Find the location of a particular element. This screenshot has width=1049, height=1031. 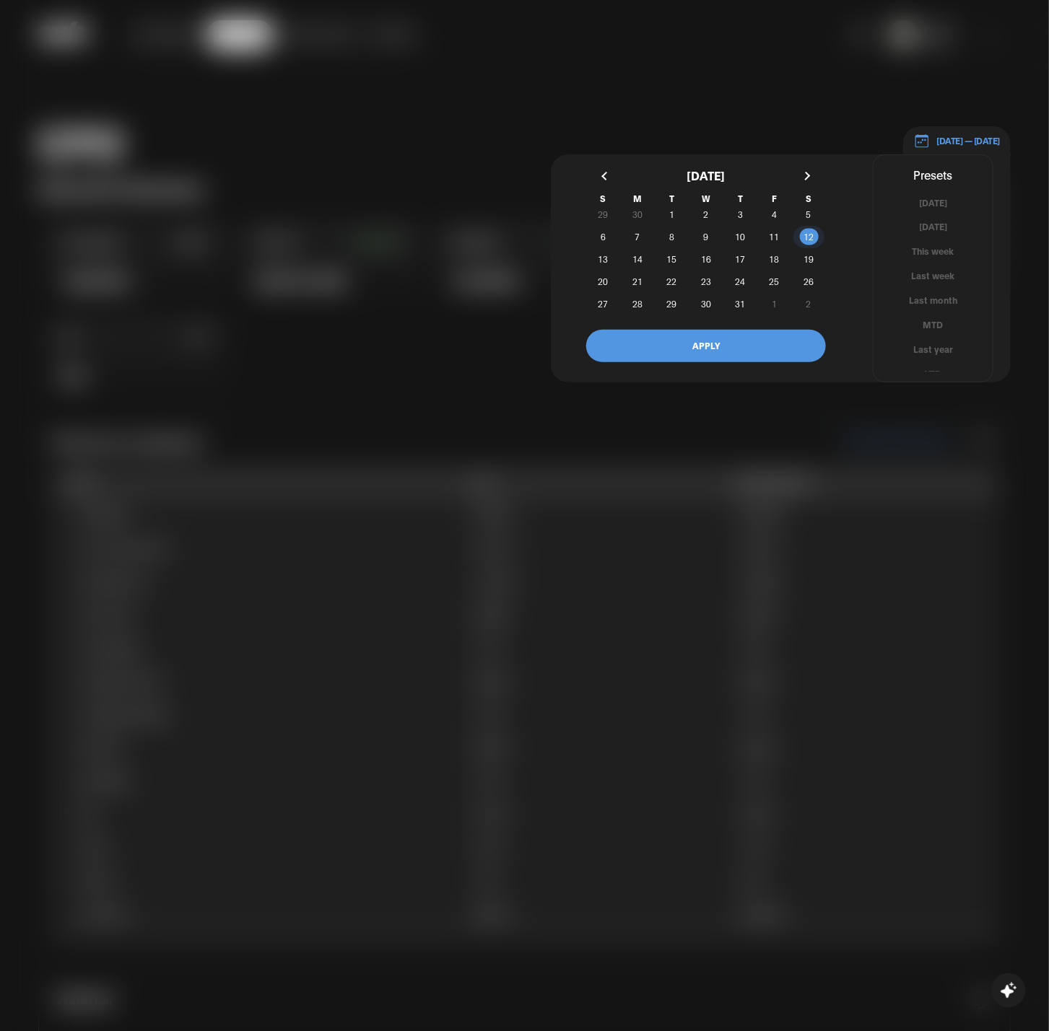

span: 12 is located at coordinates (808, 237).